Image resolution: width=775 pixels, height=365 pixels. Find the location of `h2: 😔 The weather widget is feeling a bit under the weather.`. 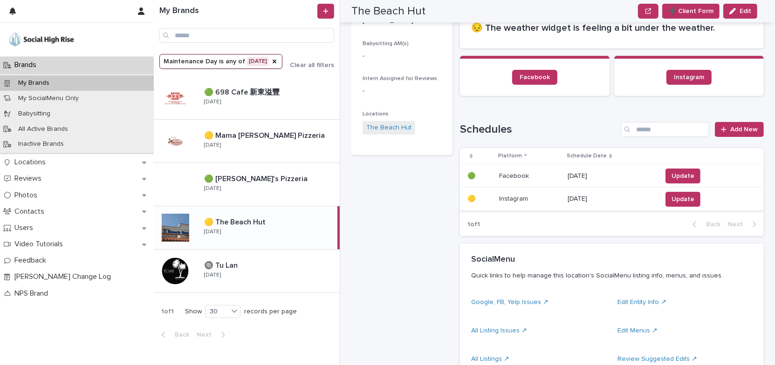

h2: 😔 The weather widget is feeling a bit under the weather. is located at coordinates (612, 28).